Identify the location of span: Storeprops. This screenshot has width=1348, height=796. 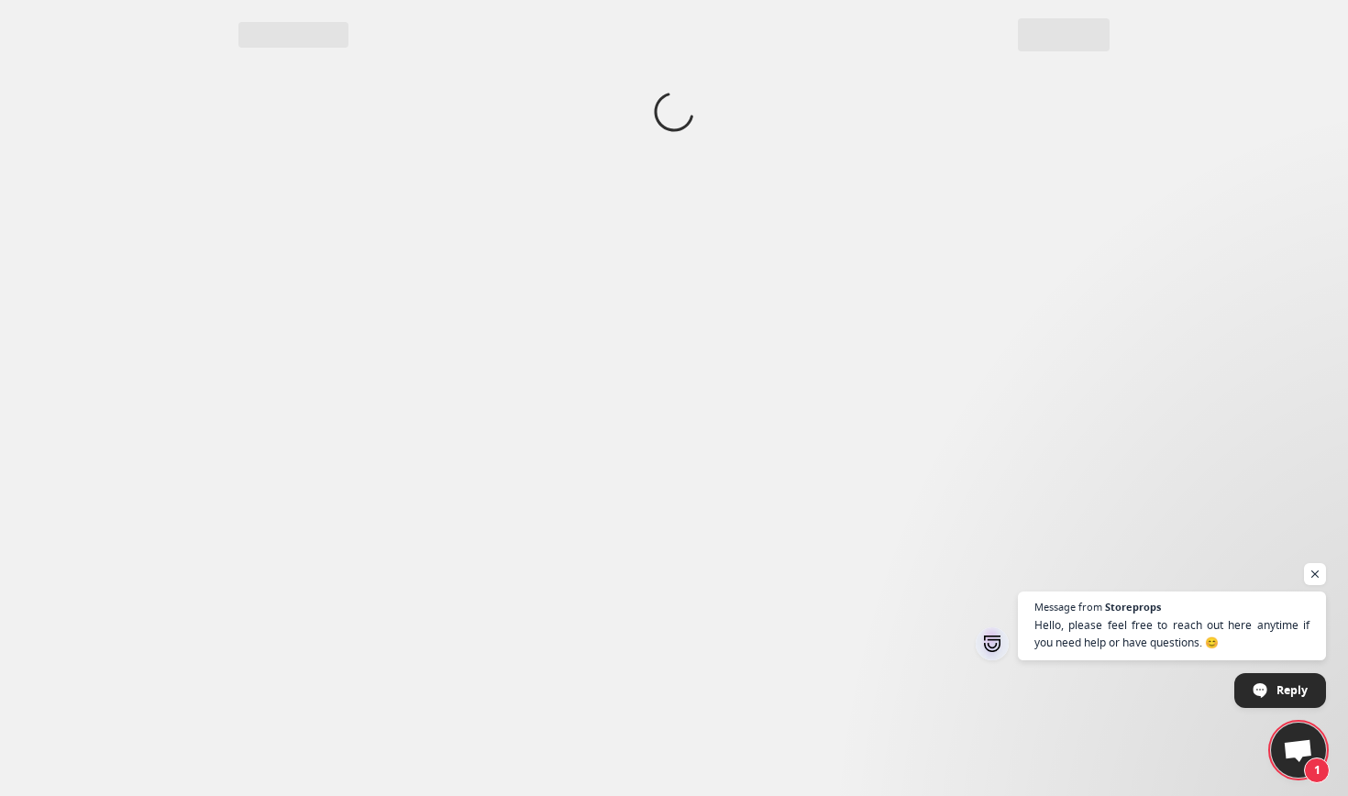
(1132, 606).